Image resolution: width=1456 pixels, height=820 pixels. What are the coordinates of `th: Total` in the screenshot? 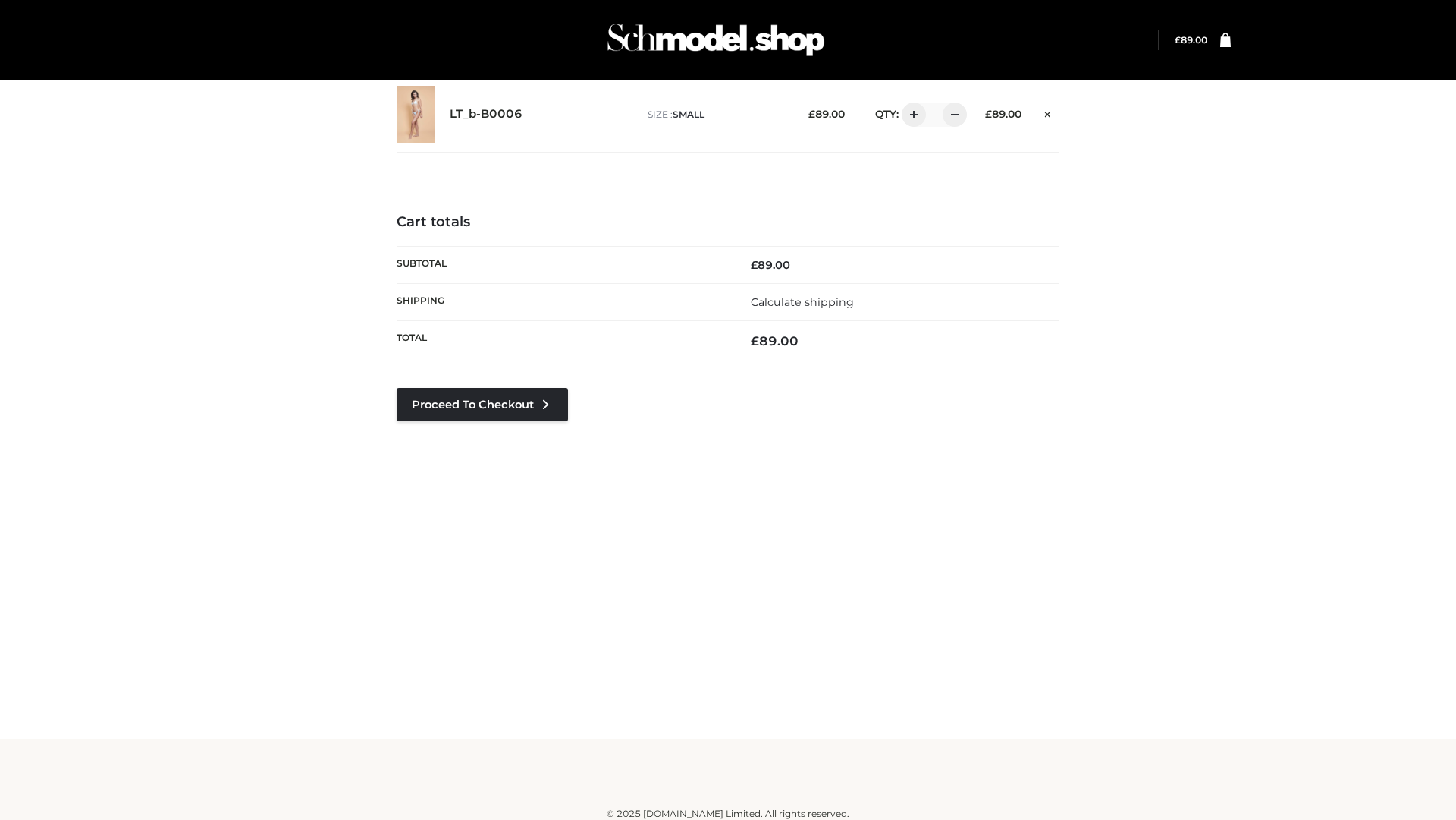 It's located at (562, 341).